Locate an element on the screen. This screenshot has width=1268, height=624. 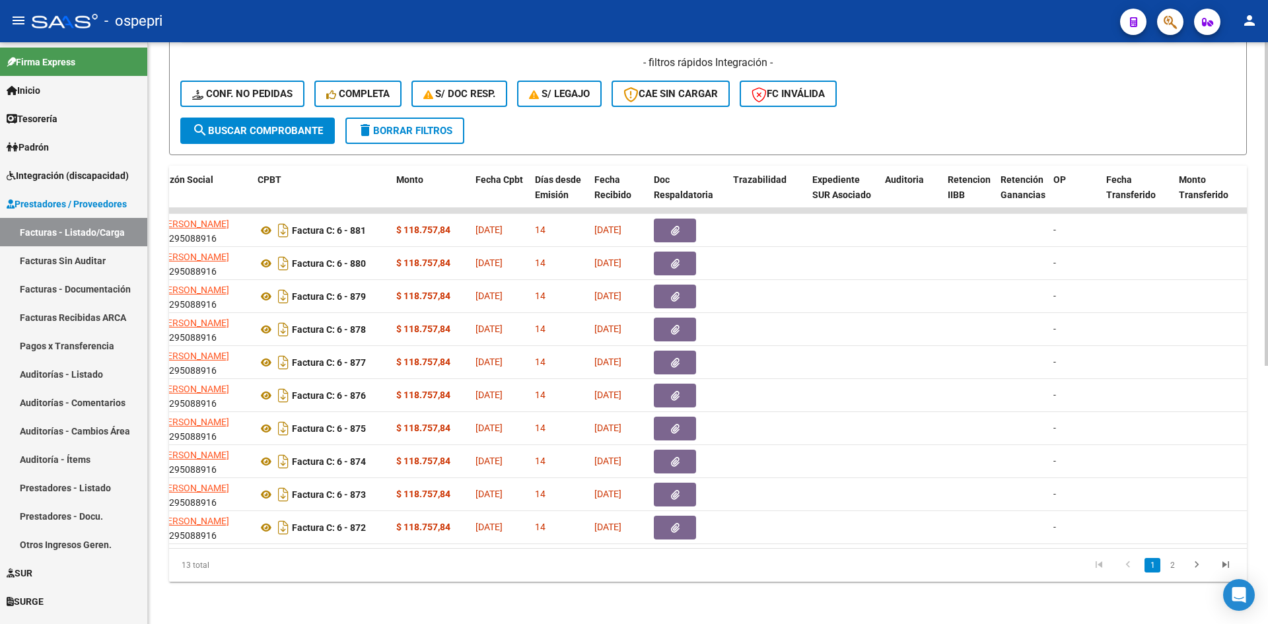
mat-icon: menu is located at coordinates (18, 20).